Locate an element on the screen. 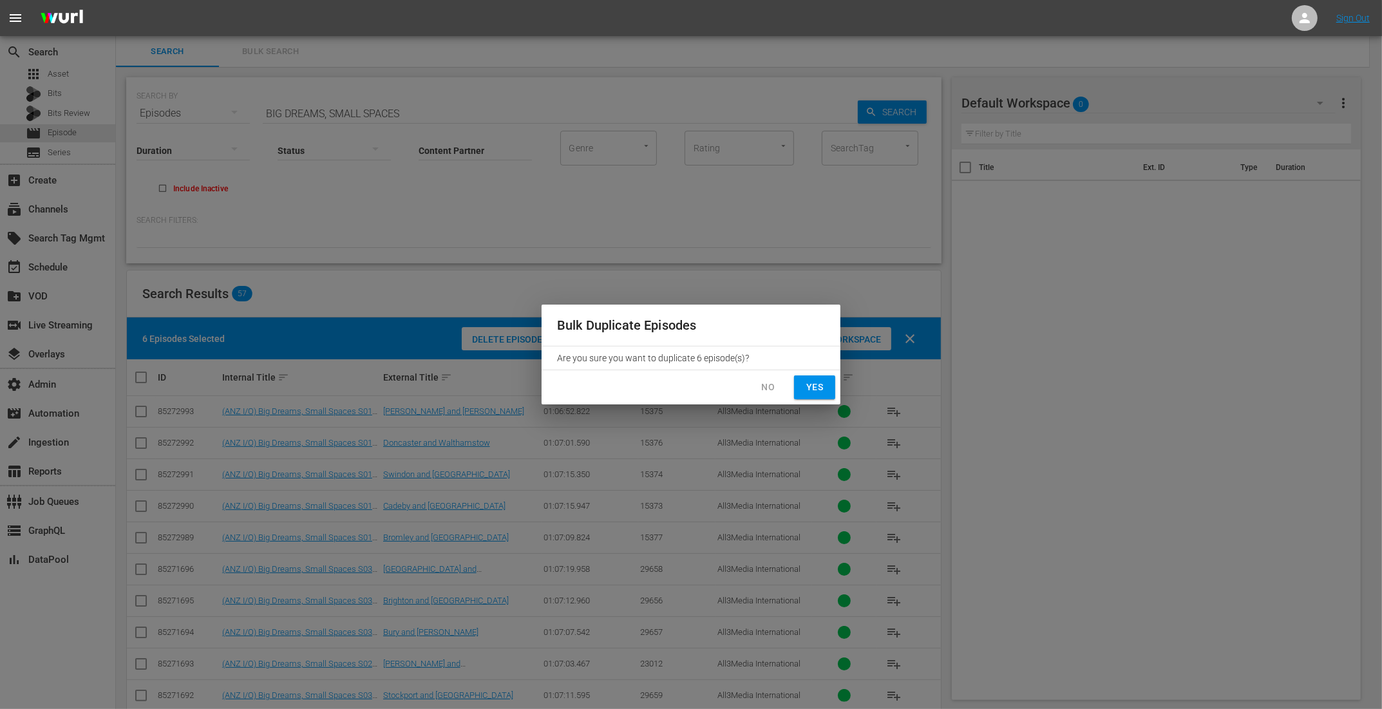 The width and height of the screenshot is (1382, 709). span: No is located at coordinates (768, 387).